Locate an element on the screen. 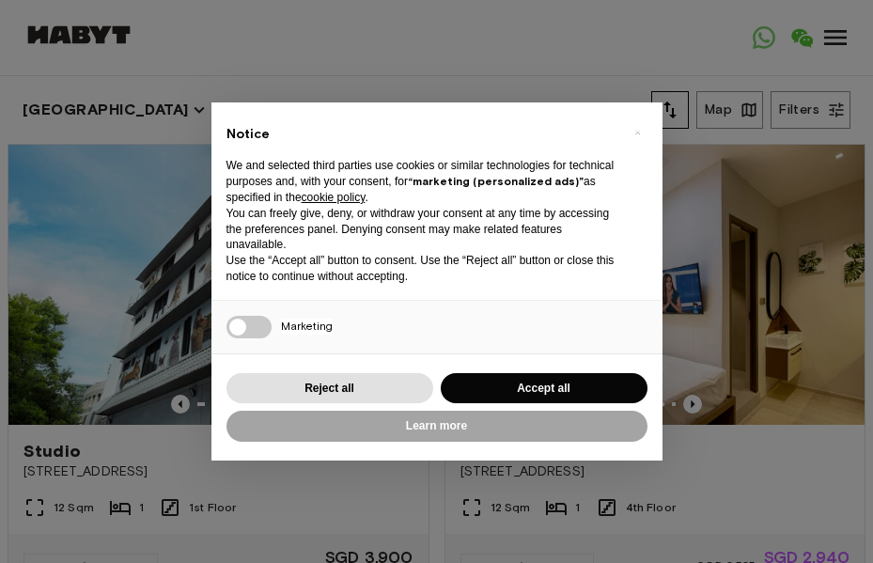 This screenshot has width=873, height=563. p: We and selected third parties use cookies or similar technologies for technical purposes and, wit... is located at coordinates (422, 181).